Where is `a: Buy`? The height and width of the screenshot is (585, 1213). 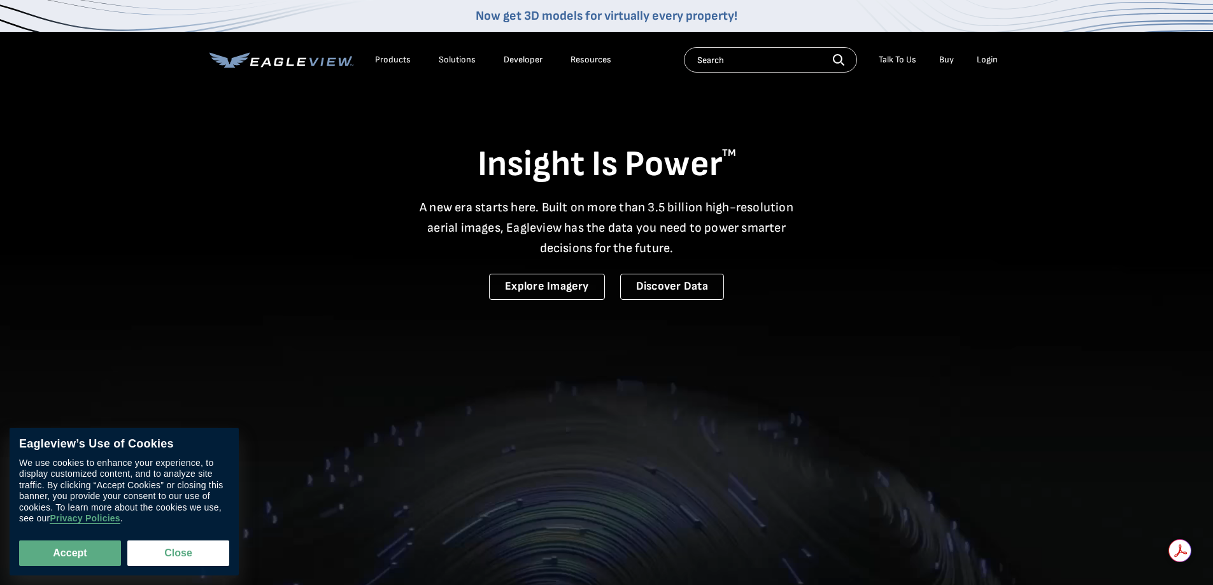
a: Buy is located at coordinates (946, 60).